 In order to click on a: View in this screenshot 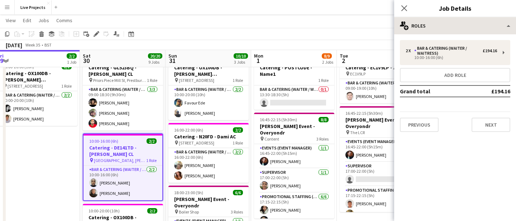, I will do `click(11, 20)`.